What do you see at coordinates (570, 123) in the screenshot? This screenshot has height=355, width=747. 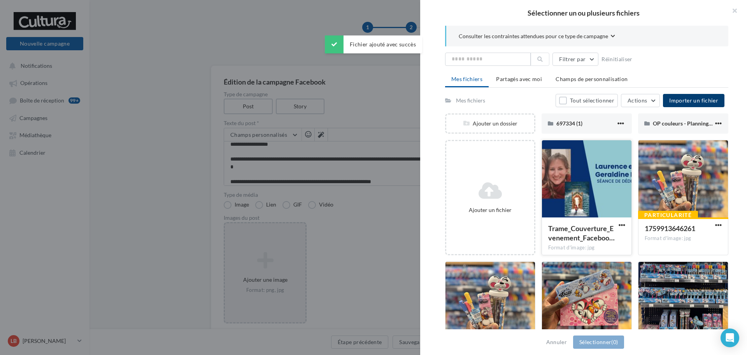 I see `span: 697334 (1)` at bounding box center [570, 123].